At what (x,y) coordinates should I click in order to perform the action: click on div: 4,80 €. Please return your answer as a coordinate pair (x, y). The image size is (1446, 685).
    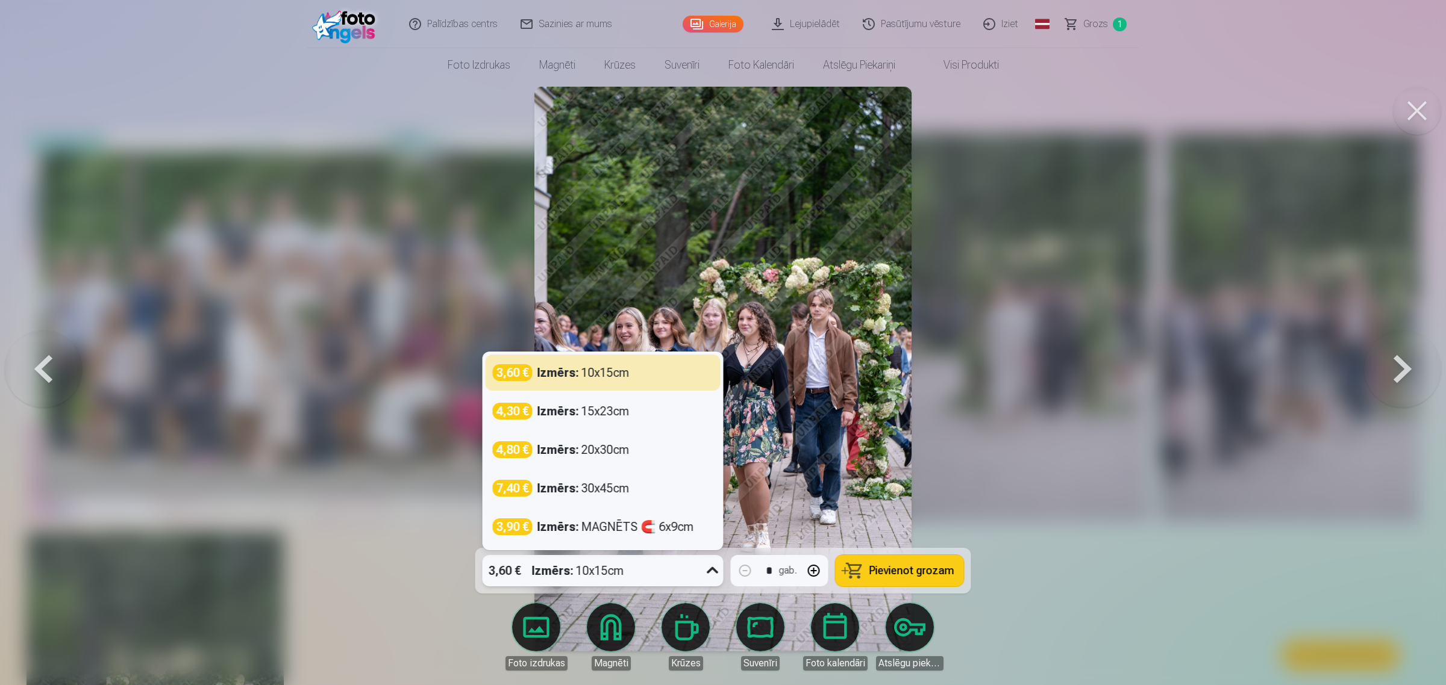
    Looking at the image, I should click on (513, 450).